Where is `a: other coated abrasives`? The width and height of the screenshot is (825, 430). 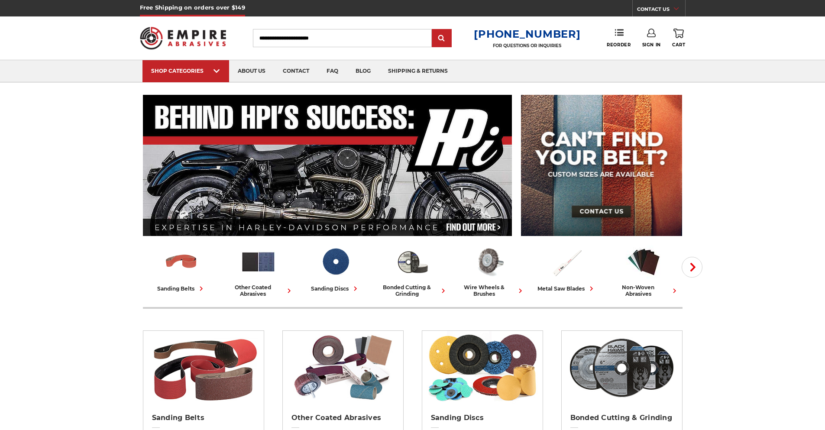
a: other coated abrasives is located at coordinates (258, 270).